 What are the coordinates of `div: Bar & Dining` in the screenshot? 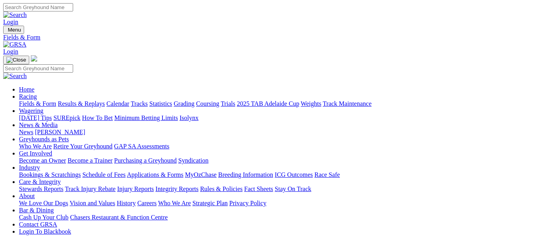 It's located at (275, 218).